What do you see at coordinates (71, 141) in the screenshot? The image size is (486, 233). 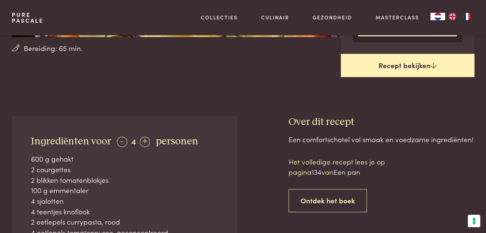 I see `span: Ingrediënten voor` at bounding box center [71, 141].